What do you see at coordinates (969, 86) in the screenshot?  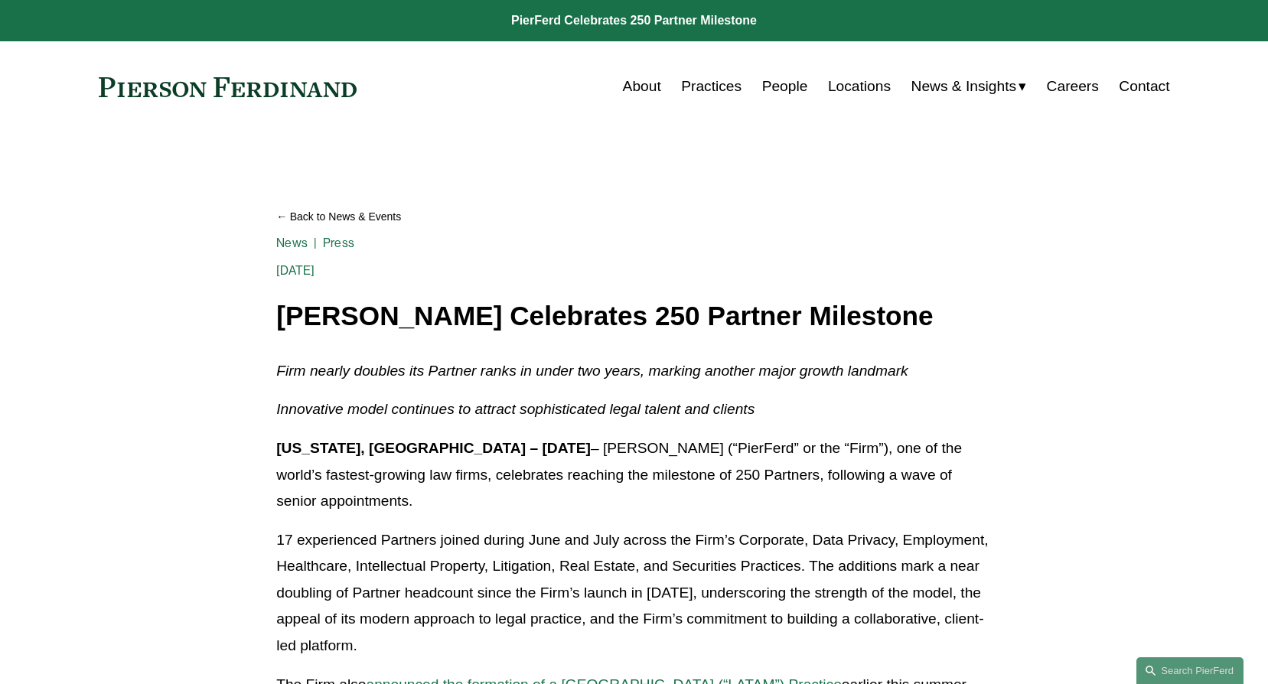 I see `a: folder dropdown` at bounding box center [969, 86].